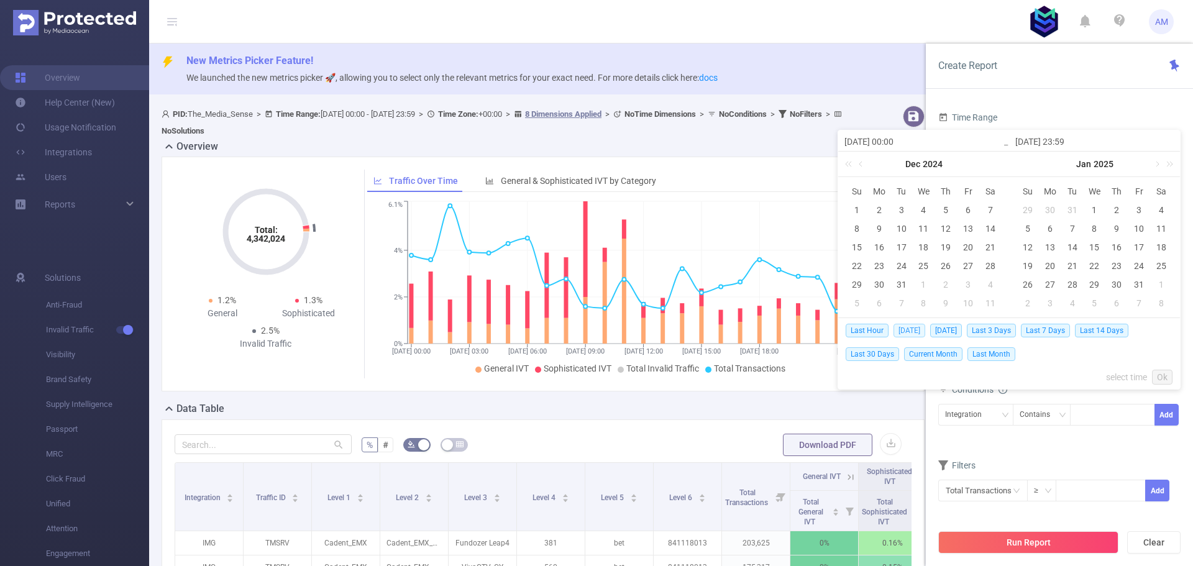 This screenshot has width=1193, height=566. What do you see at coordinates (1094, 247) in the screenshot?
I see `div: 15` at bounding box center [1094, 247].